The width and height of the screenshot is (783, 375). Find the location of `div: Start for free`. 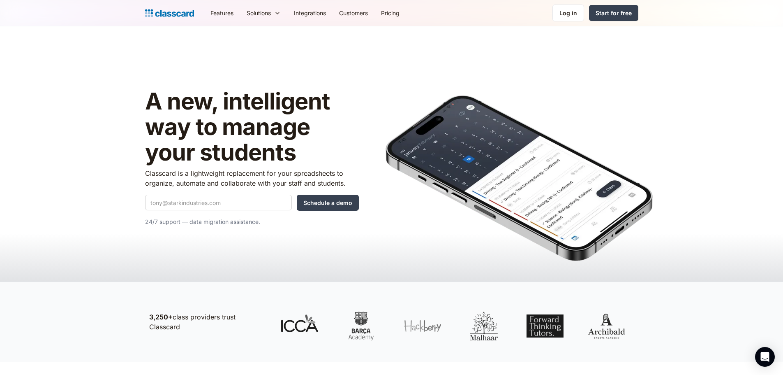

div: Start for free is located at coordinates (614, 13).